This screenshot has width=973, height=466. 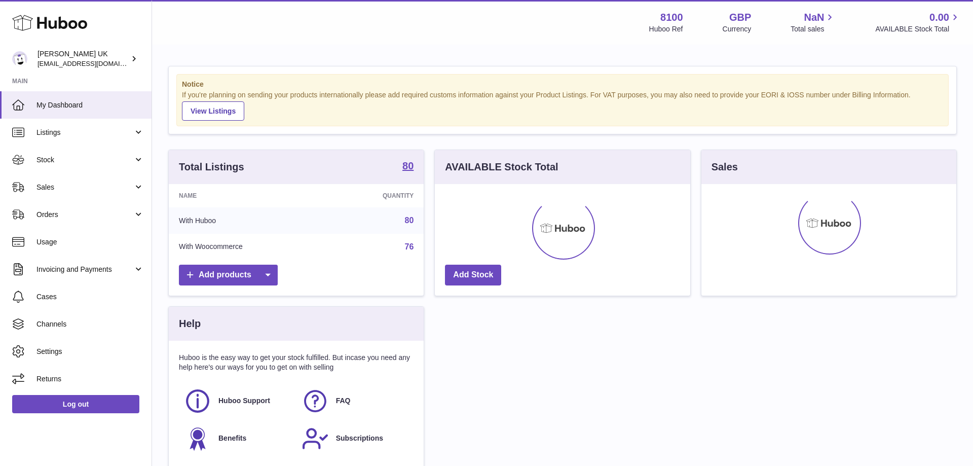 What do you see at coordinates (85, 187) in the screenshot?
I see `span: Sales` at bounding box center [85, 187].